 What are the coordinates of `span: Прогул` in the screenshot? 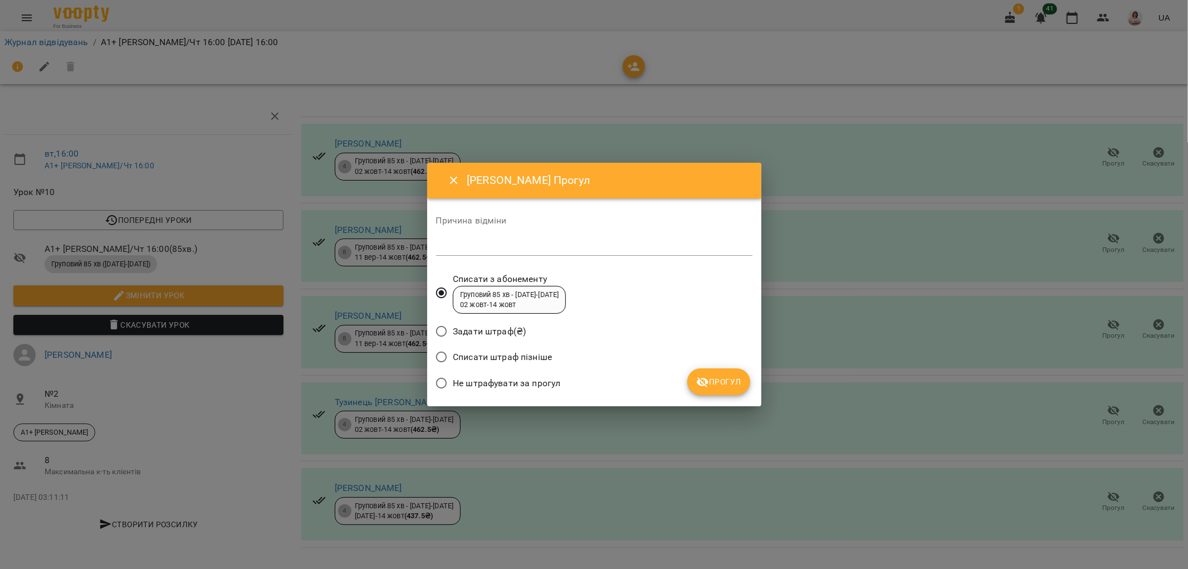 It's located at (719, 382).